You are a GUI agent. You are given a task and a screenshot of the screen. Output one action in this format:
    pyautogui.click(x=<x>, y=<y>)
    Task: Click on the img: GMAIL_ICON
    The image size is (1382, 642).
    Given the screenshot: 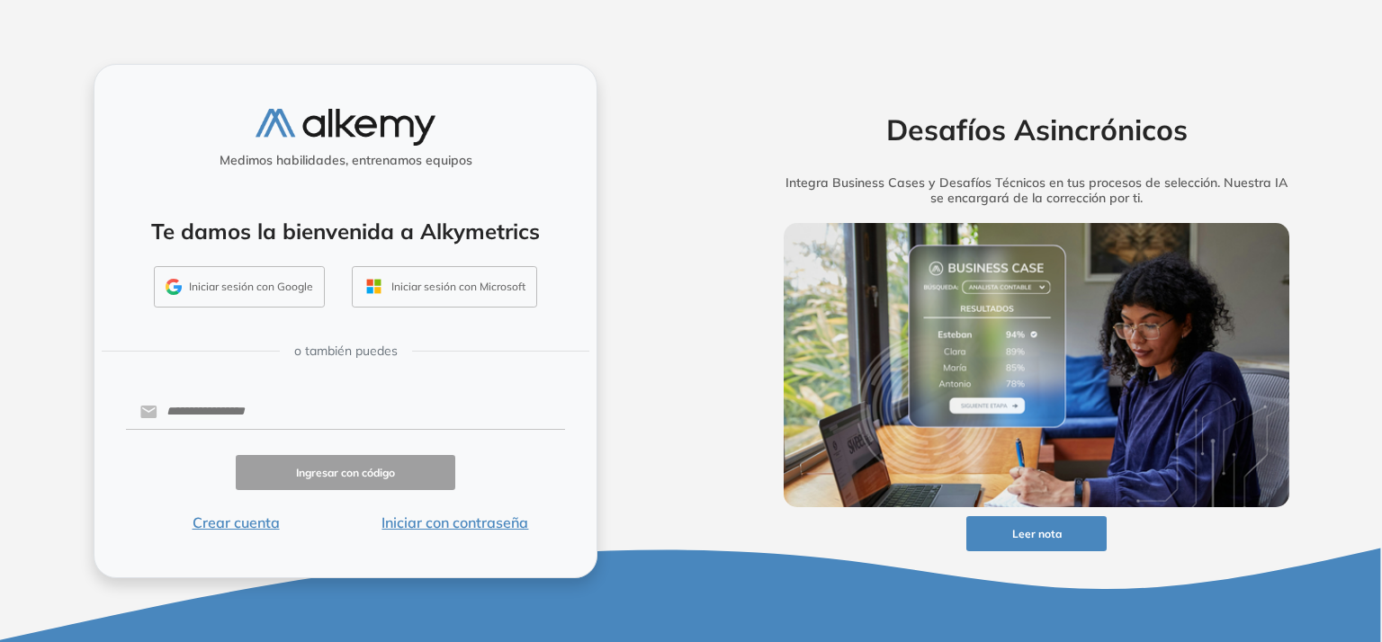 What is the action you would take?
    pyautogui.click(x=174, y=287)
    